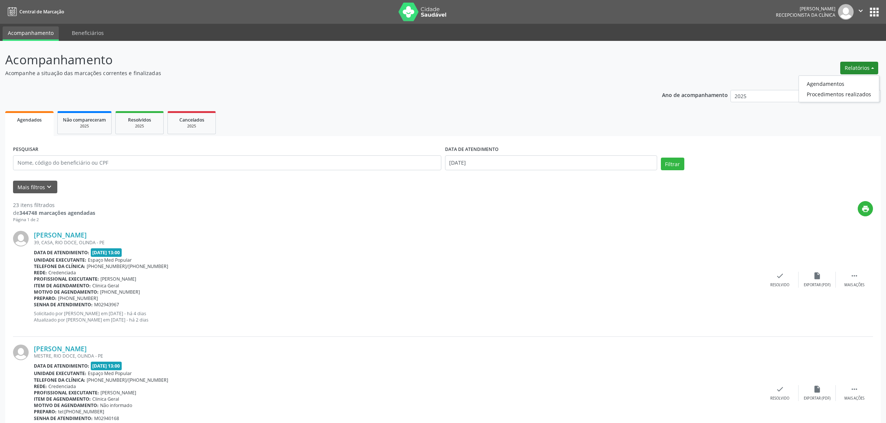  What do you see at coordinates (35, 187) in the screenshot?
I see `button: Mais filtroskeyboard_arrow_down` at bounding box center [35, 187].